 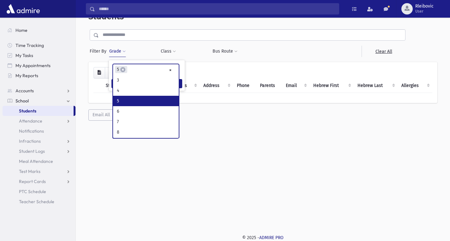 What do you see at coordinates (21, 30) in the screenshot?
I see `span: Home` at bounding box center [21, 30].